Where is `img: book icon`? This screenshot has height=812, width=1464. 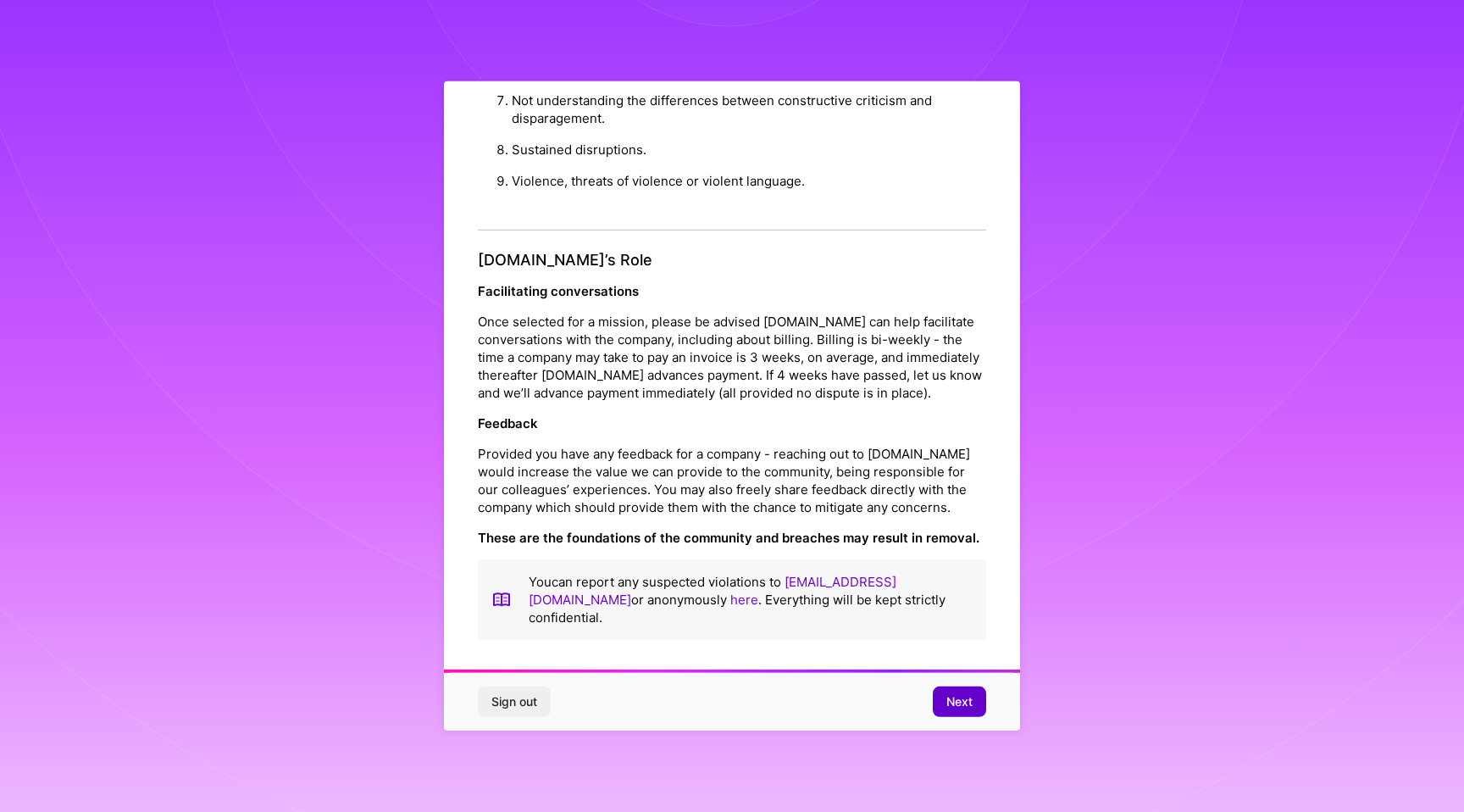
img: book icon is located at coordinates (501, 599).